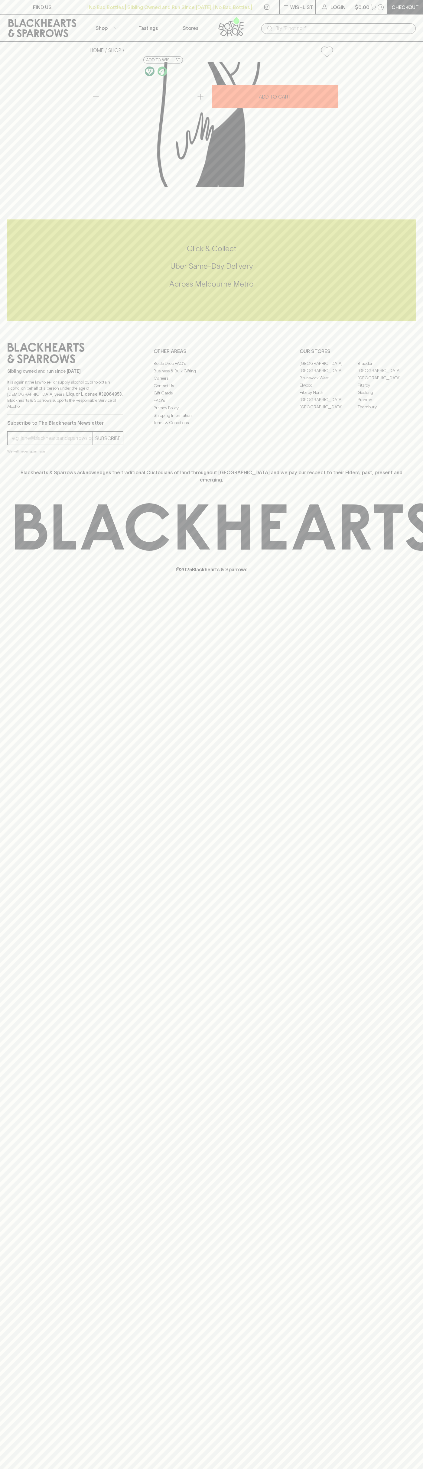 The image size is (423, 1469). I want to click on a: Privacy Policy, so click(212, 408).